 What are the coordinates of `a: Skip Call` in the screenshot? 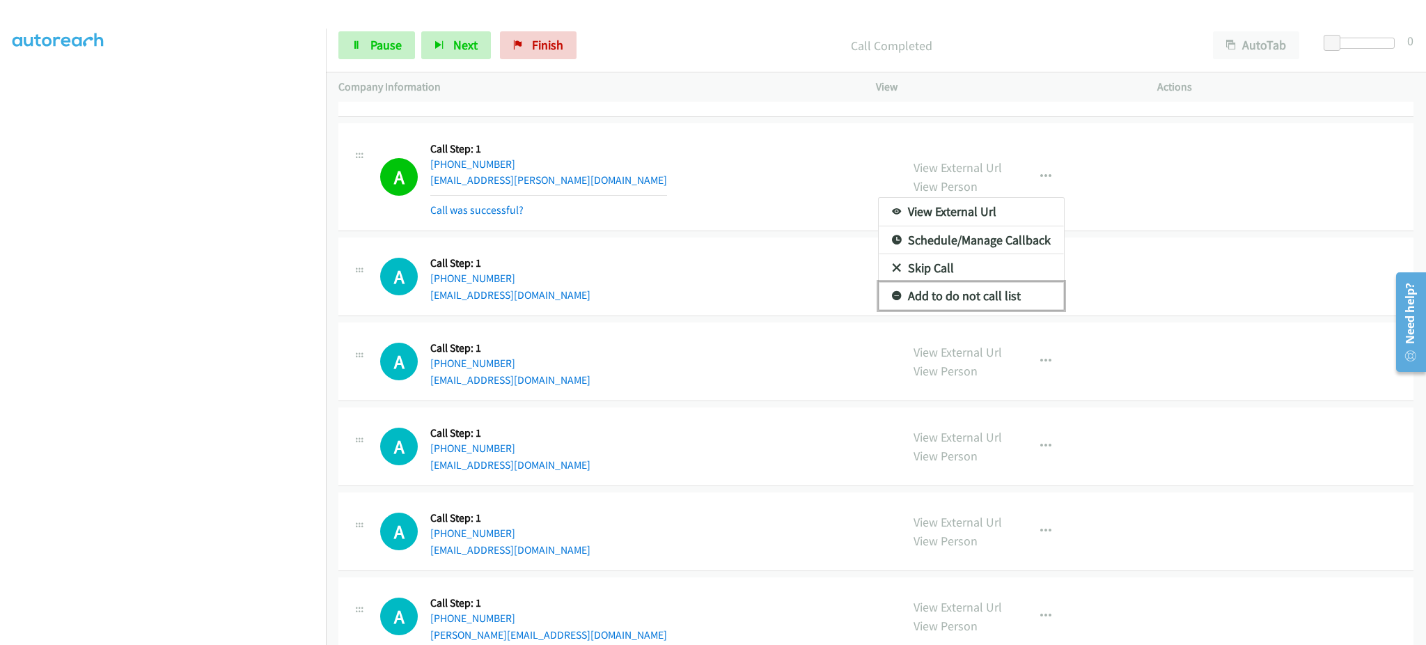 It's located at (971, 268).